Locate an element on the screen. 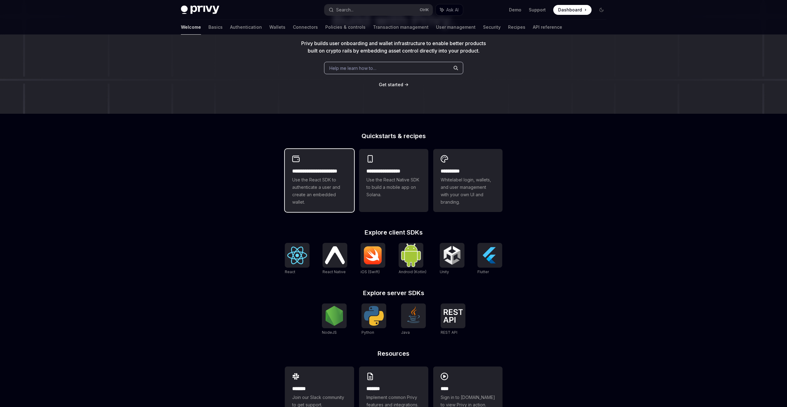  span: Use the React SDK to authenticate a user and create an embedded wallet. is located at coordinates (319, 191).